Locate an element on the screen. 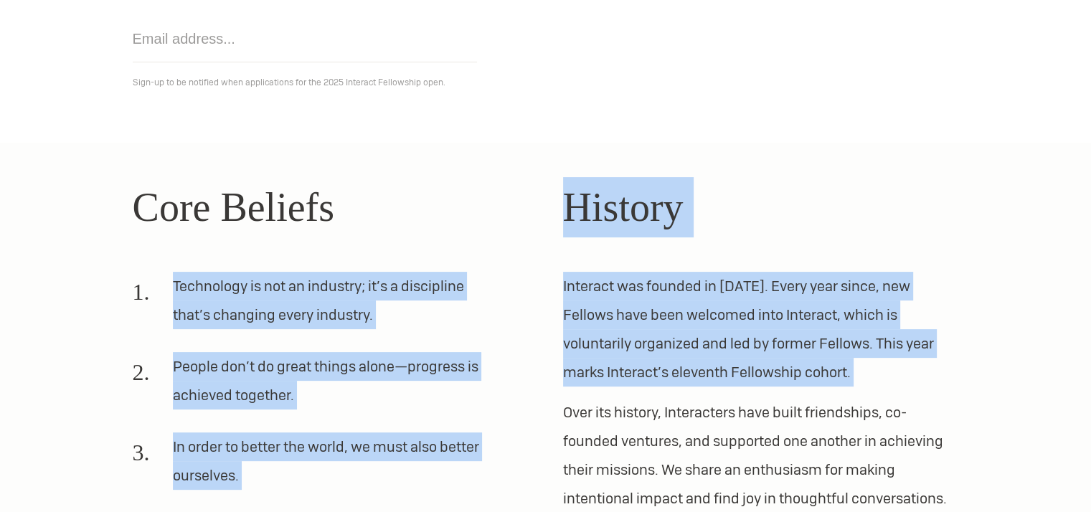 This screenshot has height=512, width=1091. h2: History is located at coordinates (761, 207).